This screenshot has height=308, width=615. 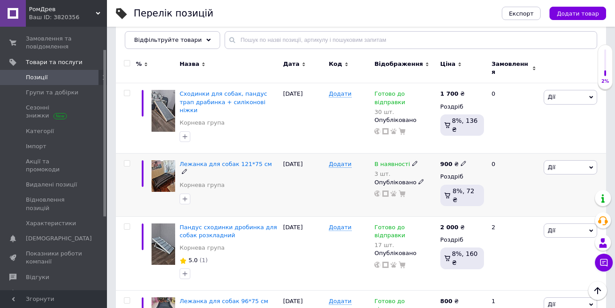 I want to click on div: 2, so click(x=514, y=254).